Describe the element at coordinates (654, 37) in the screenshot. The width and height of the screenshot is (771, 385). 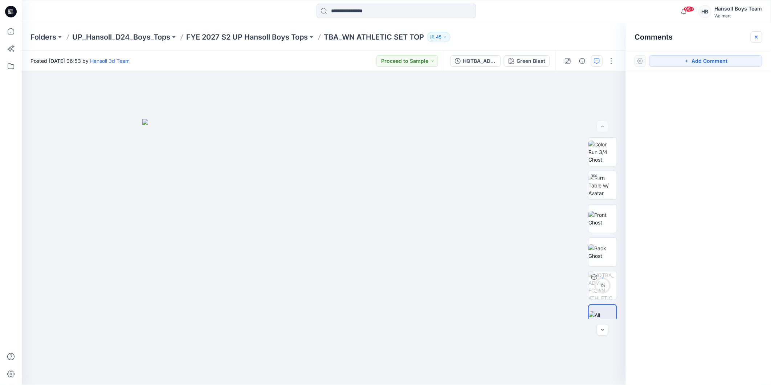
I see `h2: Comments` at that location.